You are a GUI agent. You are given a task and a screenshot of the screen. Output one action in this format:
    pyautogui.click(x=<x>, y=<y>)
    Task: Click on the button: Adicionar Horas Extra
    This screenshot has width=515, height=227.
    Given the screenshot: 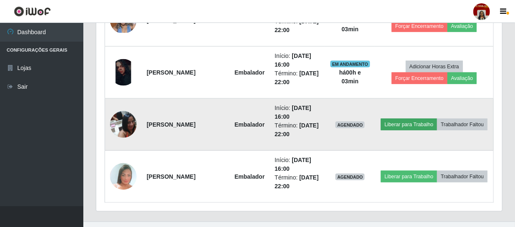 What is the action you would take?
    pyautogui.click(x=434, y=67)
    